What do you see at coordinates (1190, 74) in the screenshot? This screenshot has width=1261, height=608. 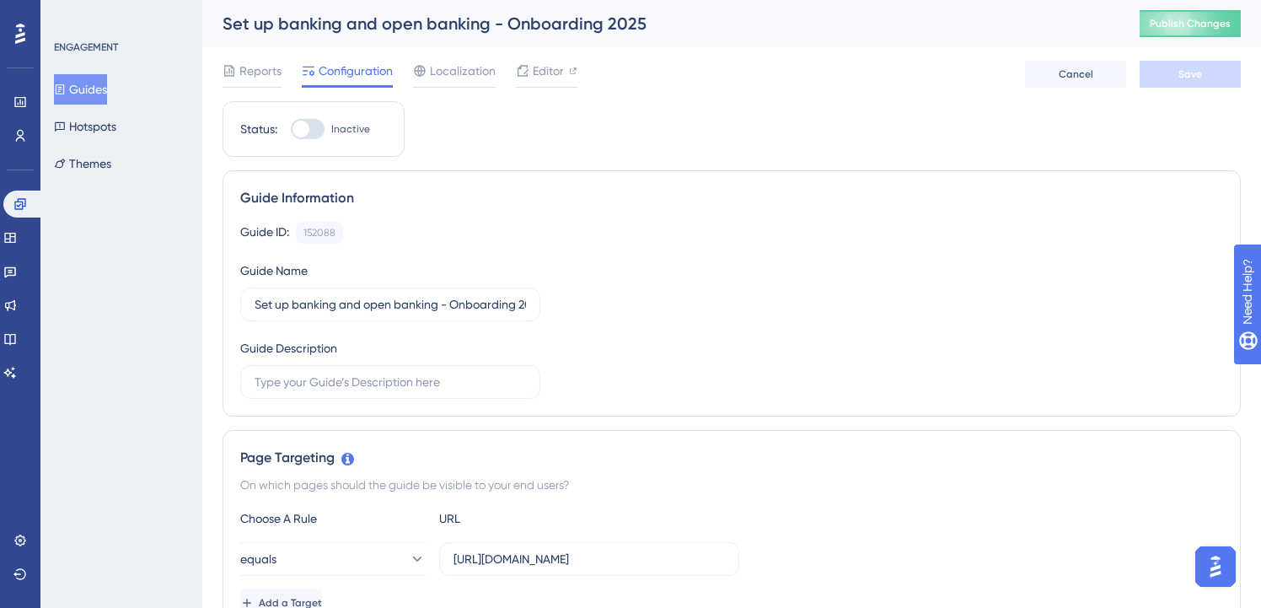 I see `span: Save` at bounding box center [1190, 74].